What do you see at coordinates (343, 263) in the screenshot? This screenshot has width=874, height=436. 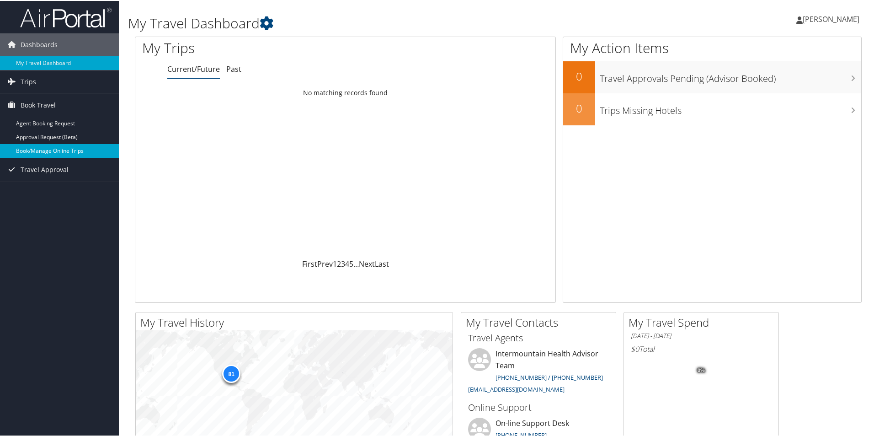 I see `a: 3` at bounding box center [343, 263].